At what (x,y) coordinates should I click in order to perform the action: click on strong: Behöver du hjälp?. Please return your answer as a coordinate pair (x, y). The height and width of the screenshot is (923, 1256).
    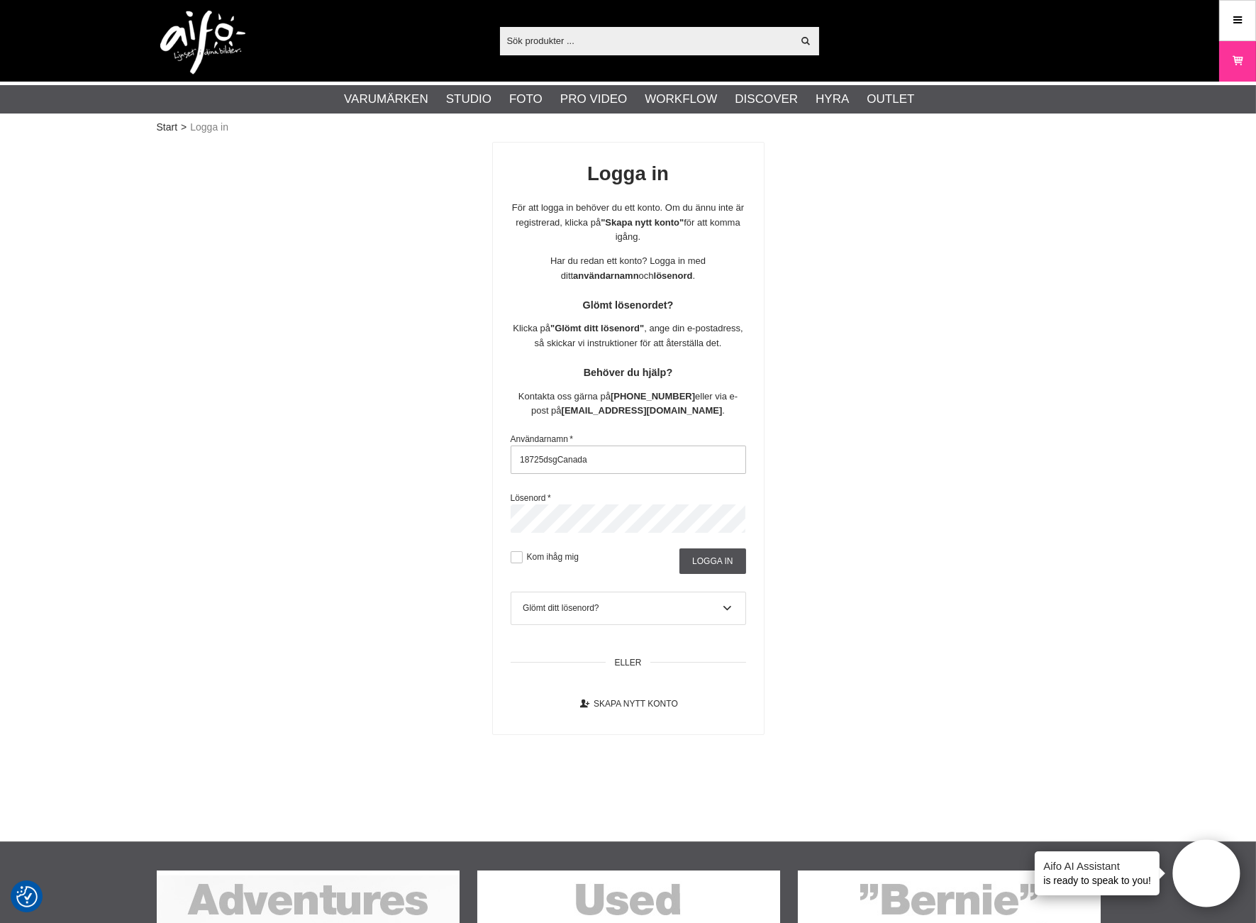
    Looking at the image, I should click on (628, 372).